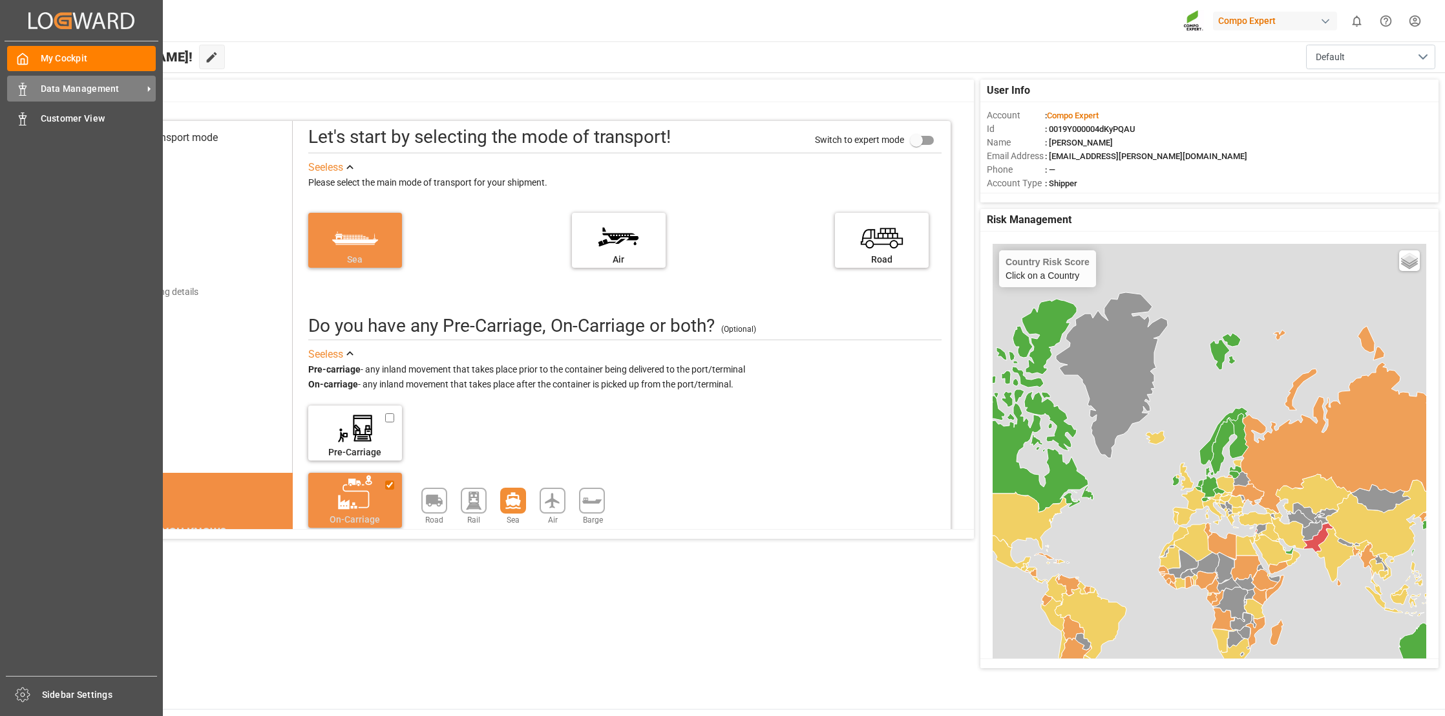 This screenshot has height=716, width=1445. What do you see at coordinates (625, 183) in the screenshot?
I see `div: Please select the main mode of transport for your shipment.` at bounding box center [625, 183].